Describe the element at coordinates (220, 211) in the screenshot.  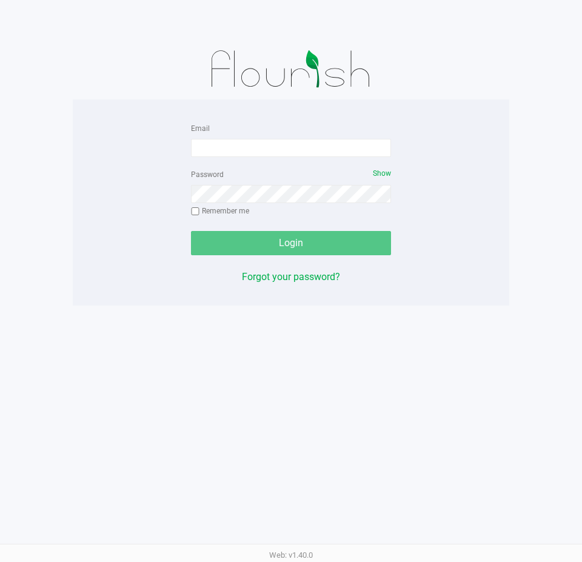
I see `label: Remember me` at that location.